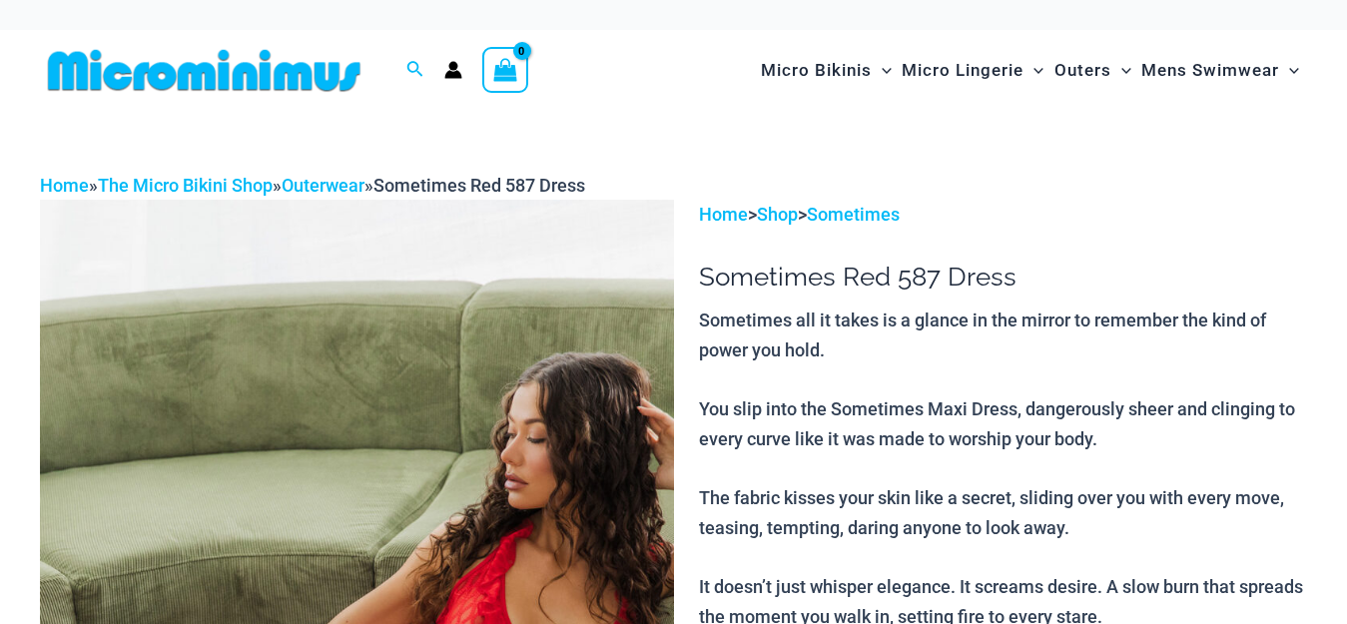 The height and width of the screenshot is (624, 1347). What do you see at coordinates (853, 214) in the screenshot?
I see `a: Sometimes` at bounding box center [853, 214].